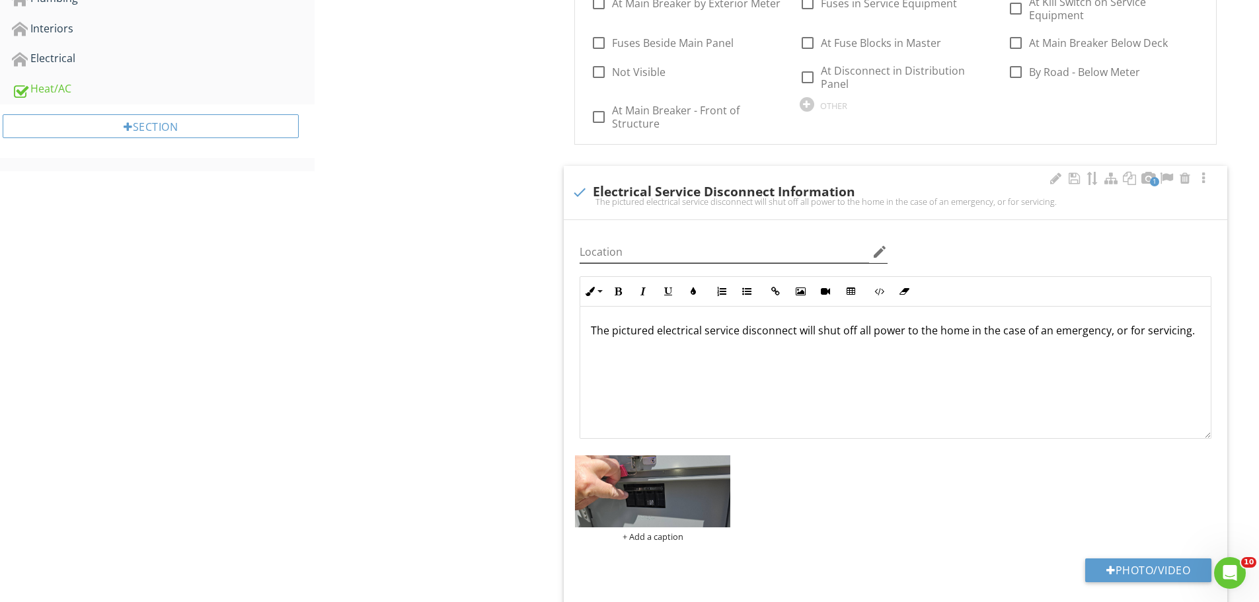 The height and width of the screenshot is (602, 1259). Describe the element at coordinates (833, 106) in the screenshot. I see `div: OTHER` at that location.